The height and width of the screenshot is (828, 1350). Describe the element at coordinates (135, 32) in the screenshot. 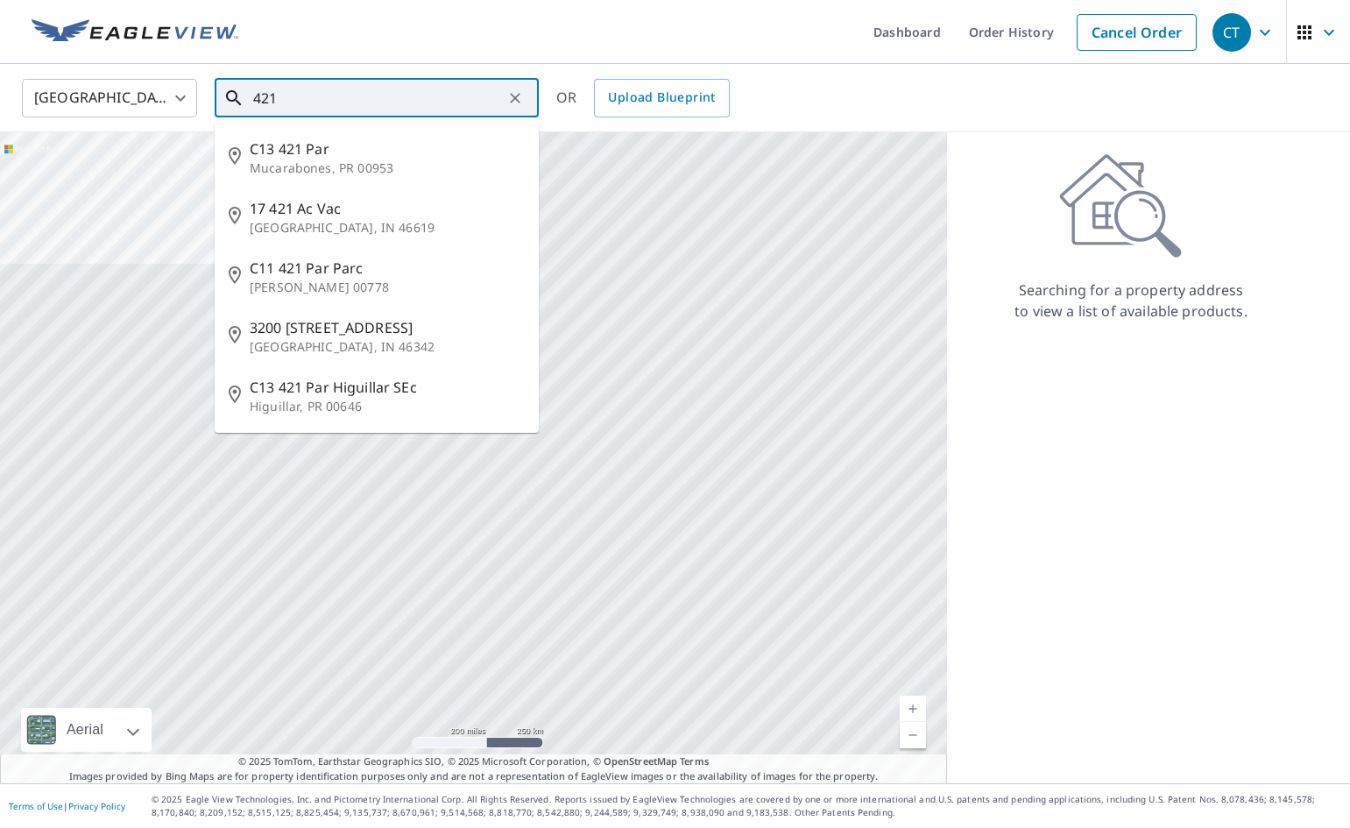

I see `img: EV Logo` at that location.